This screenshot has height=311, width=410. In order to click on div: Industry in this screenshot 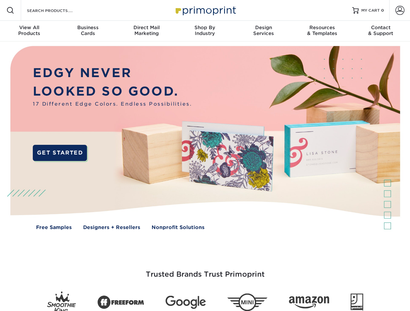, I will do `click(205, 30)`.